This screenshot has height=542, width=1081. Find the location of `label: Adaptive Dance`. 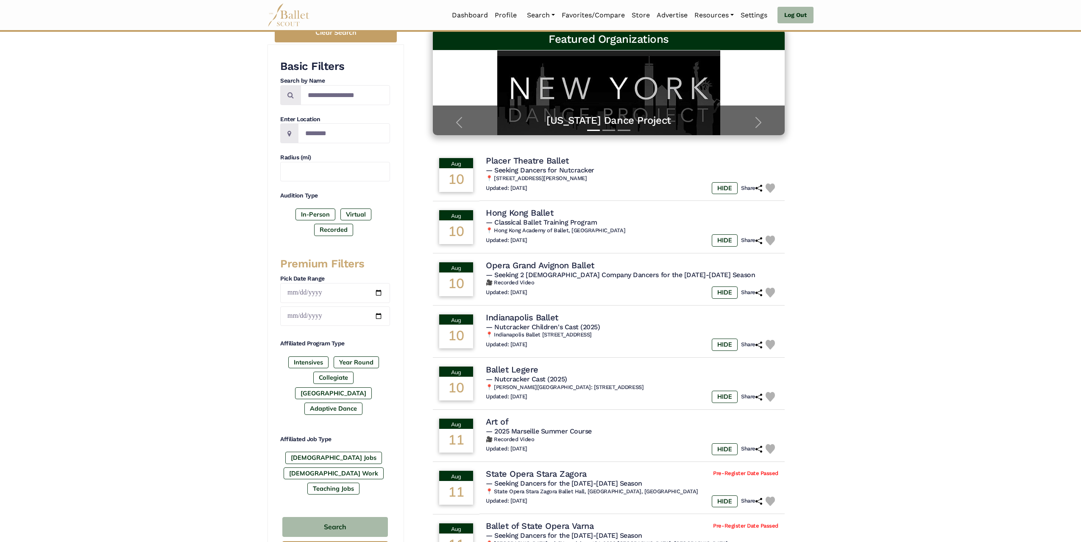

label: Adaptive Dance is located at coordinates (333, 409).